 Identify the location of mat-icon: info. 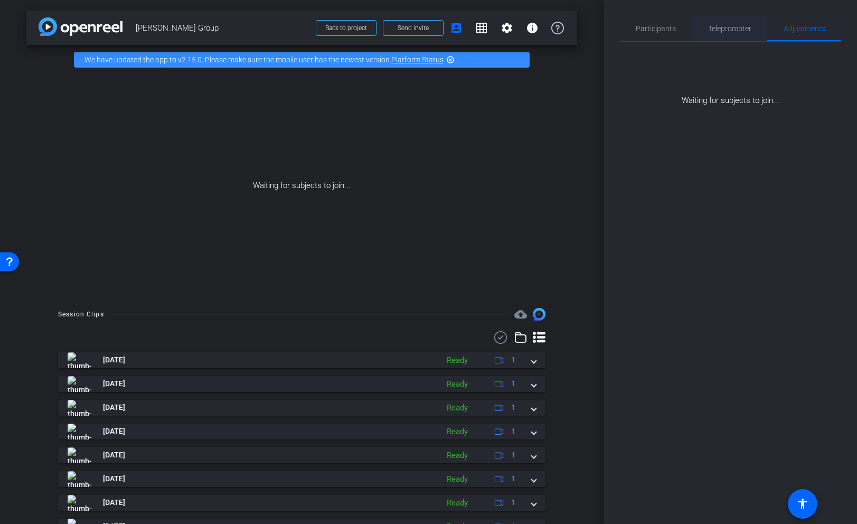
(532, 28).